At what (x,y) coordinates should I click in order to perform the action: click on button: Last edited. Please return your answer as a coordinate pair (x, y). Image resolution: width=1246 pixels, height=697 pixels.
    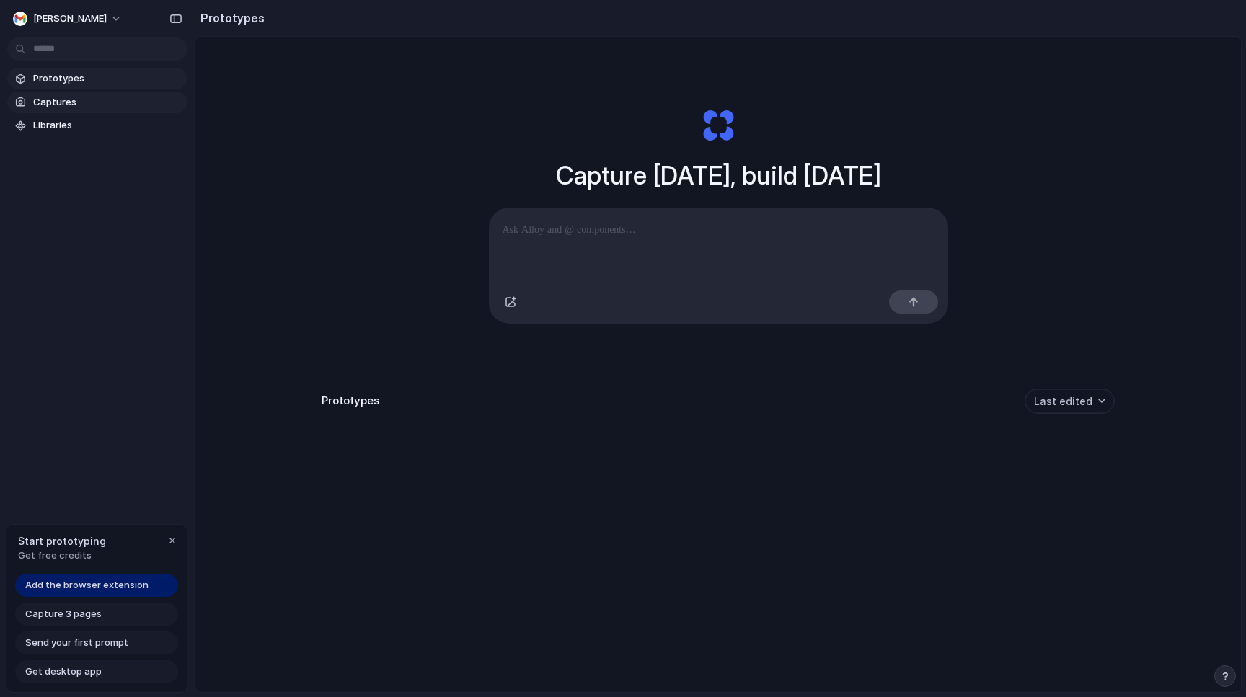
    Looking at the image, I should click on (1069, 401).